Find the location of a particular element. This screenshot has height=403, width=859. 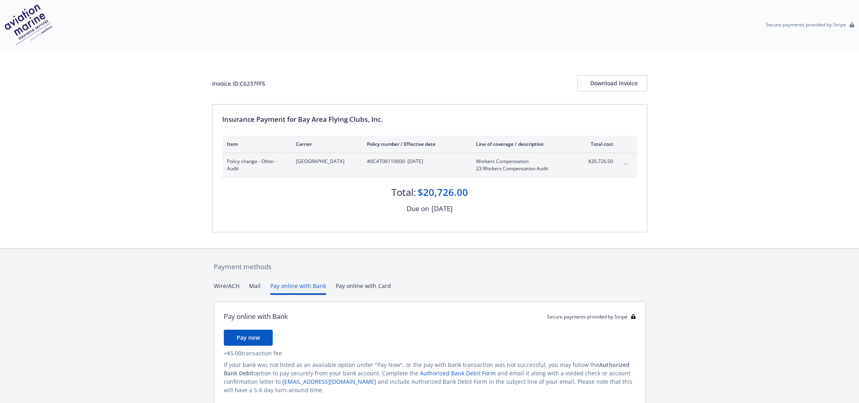

div: Line of coverage / description is located at coordinates (523, 144).